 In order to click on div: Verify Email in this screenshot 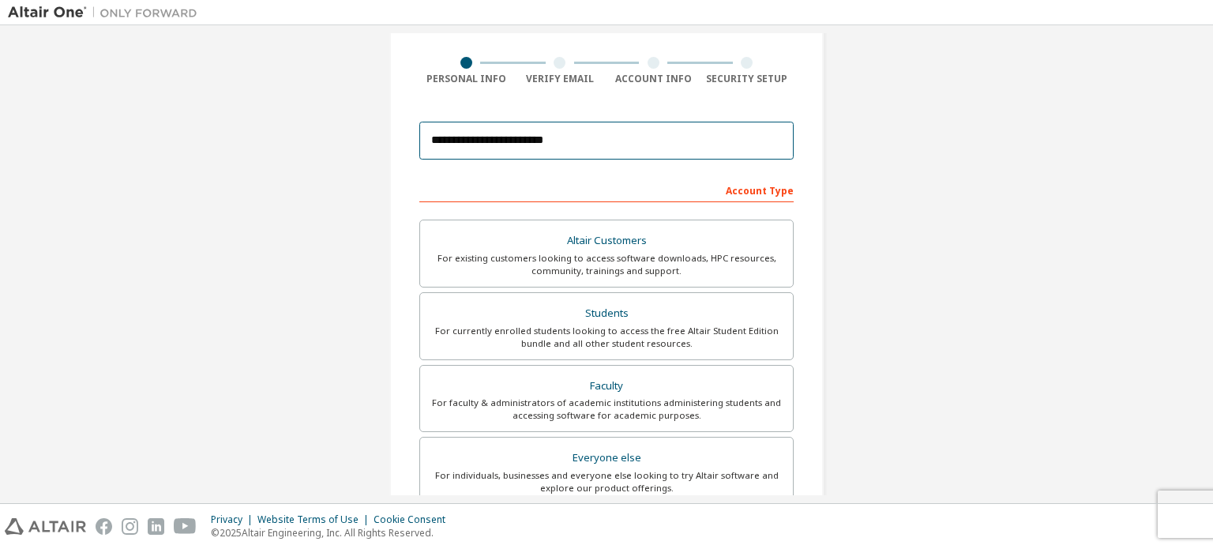, I will do `click(560, 79)`.